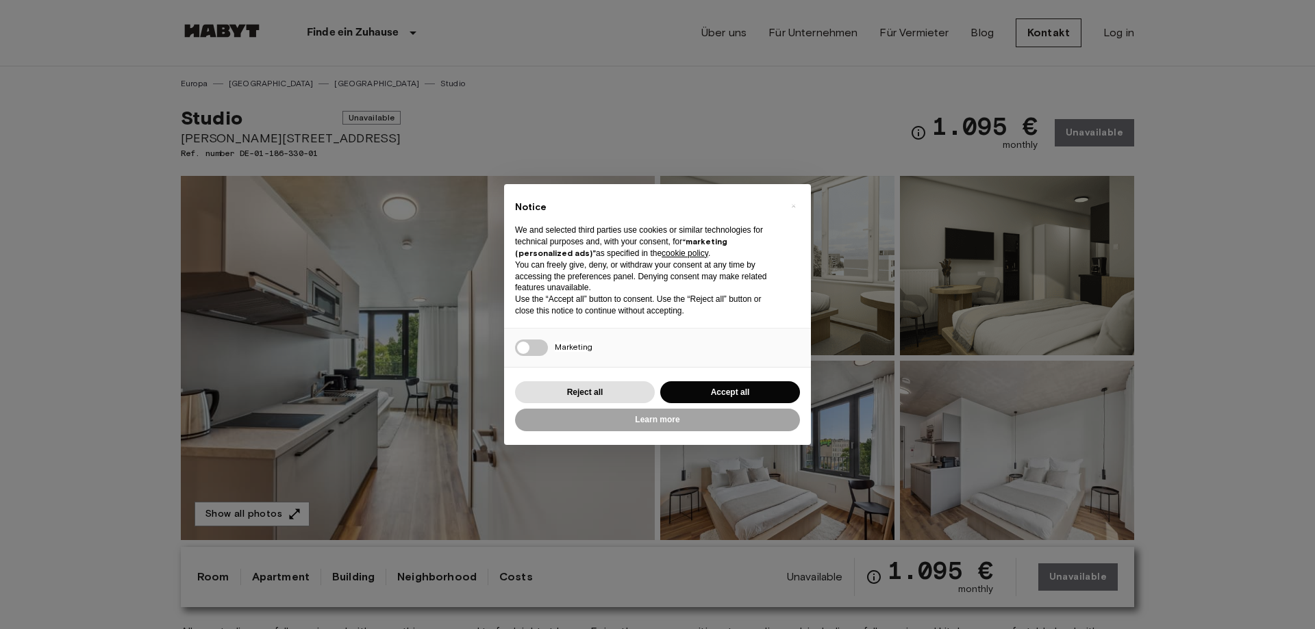 The image size is (1315, 629). Describe the element at coordinates (621, 247) in the screenshot. I see `strong: “marketing (personalized ads)”` at that location.